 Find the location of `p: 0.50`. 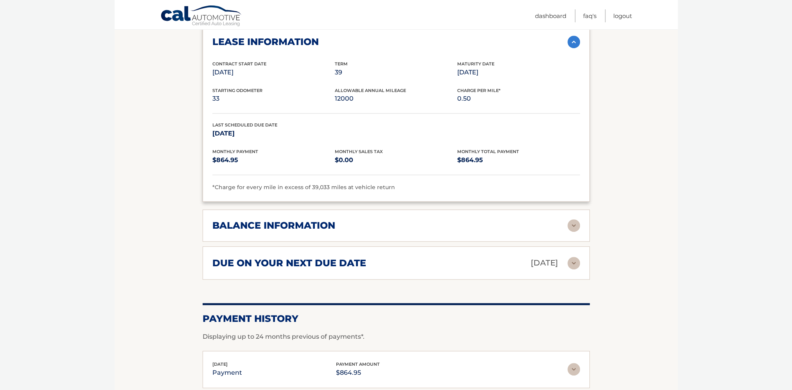

p: 0.50 is located at coordinates (518, 99).